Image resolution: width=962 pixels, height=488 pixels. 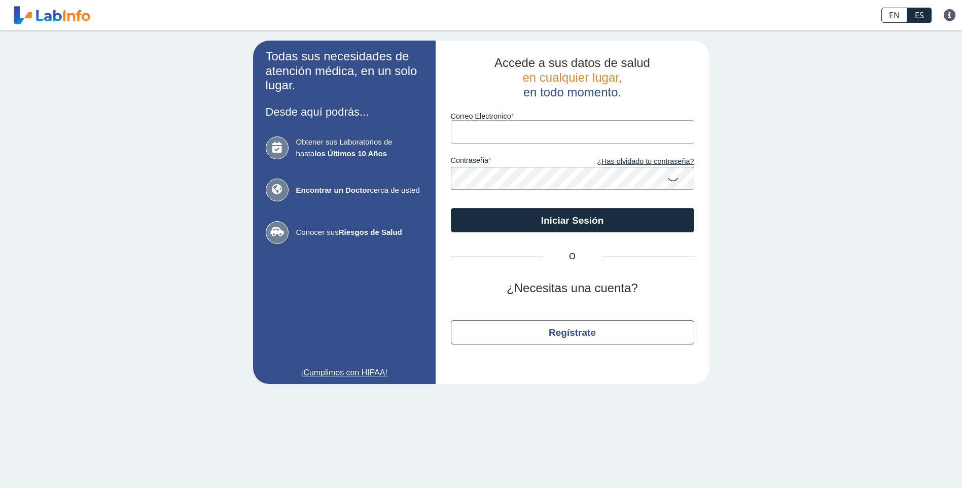 What do you see at coordinates (573, 288) in the screenshot?
I see `h2: ¿Necesitas una cuenta?` at bounding box center [573, 288].